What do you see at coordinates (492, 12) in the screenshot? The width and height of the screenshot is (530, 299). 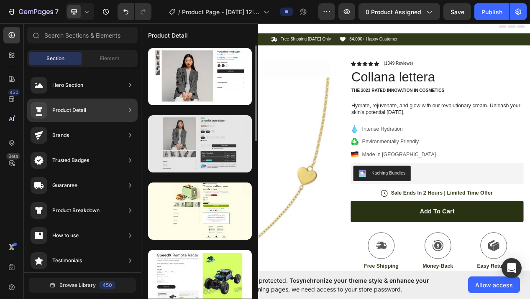 I see `div: Publish` at bounding box center [492, 12].